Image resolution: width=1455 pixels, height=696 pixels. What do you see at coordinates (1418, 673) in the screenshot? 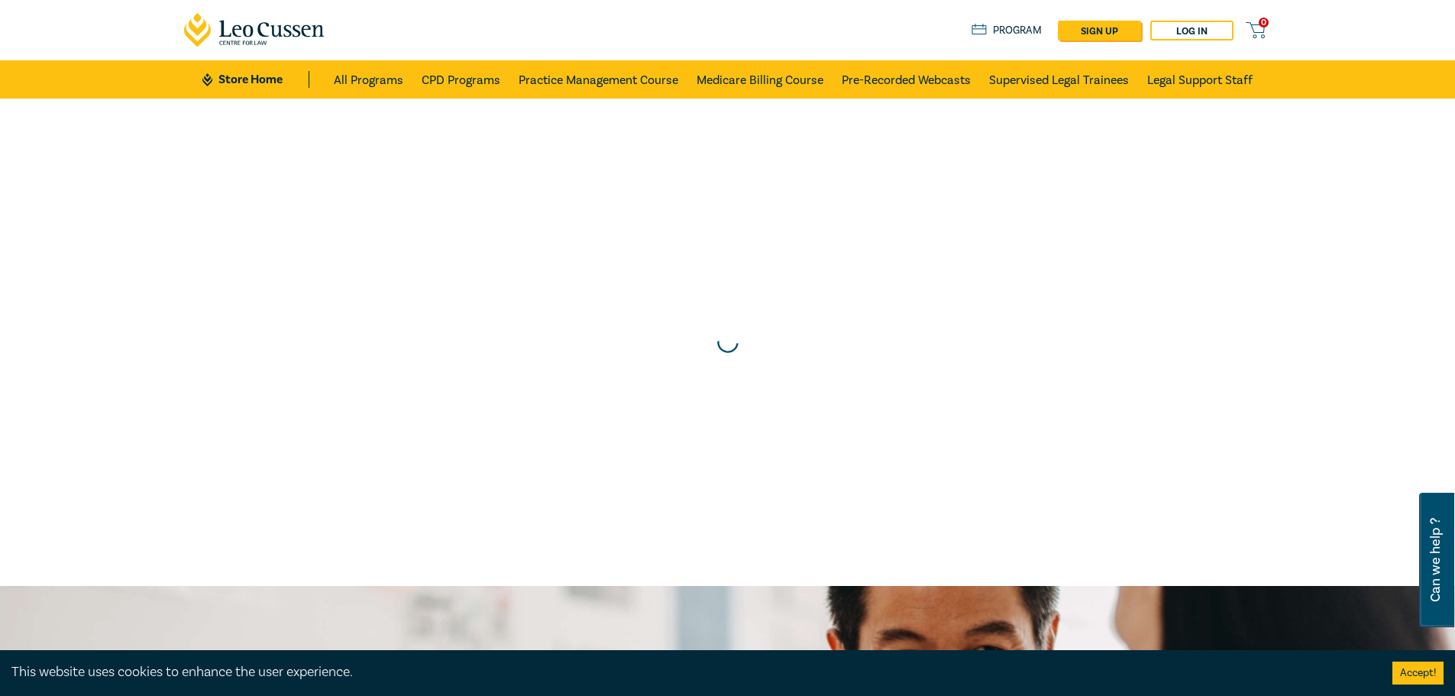
I see `button: Accept cookies` at bounding box center [1418, 673].